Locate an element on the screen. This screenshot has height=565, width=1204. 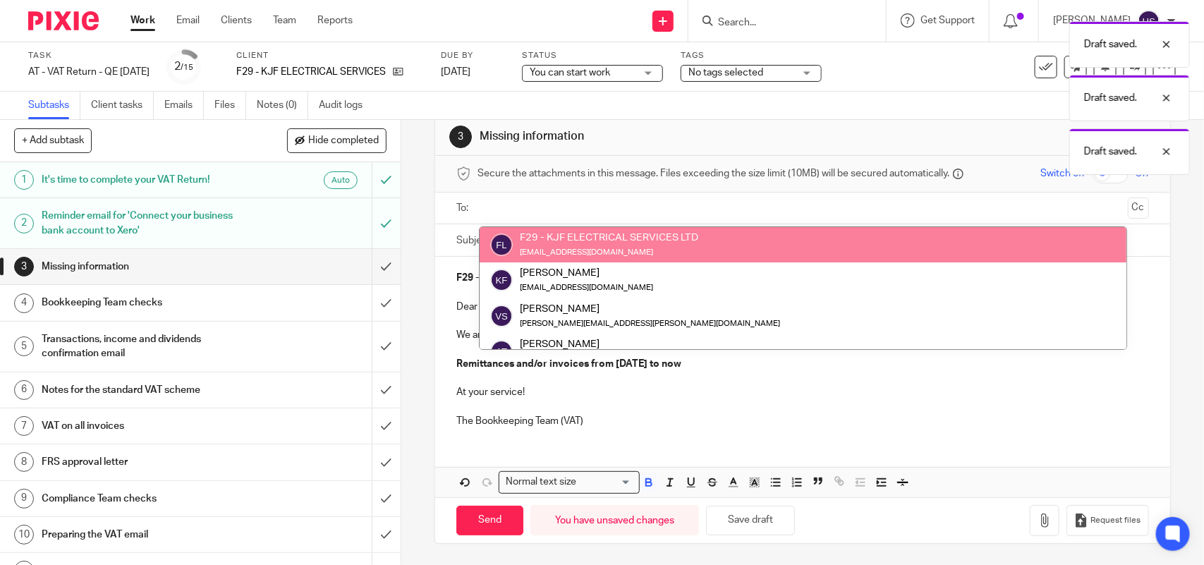
label: To: is located at coordinates (464, 208).